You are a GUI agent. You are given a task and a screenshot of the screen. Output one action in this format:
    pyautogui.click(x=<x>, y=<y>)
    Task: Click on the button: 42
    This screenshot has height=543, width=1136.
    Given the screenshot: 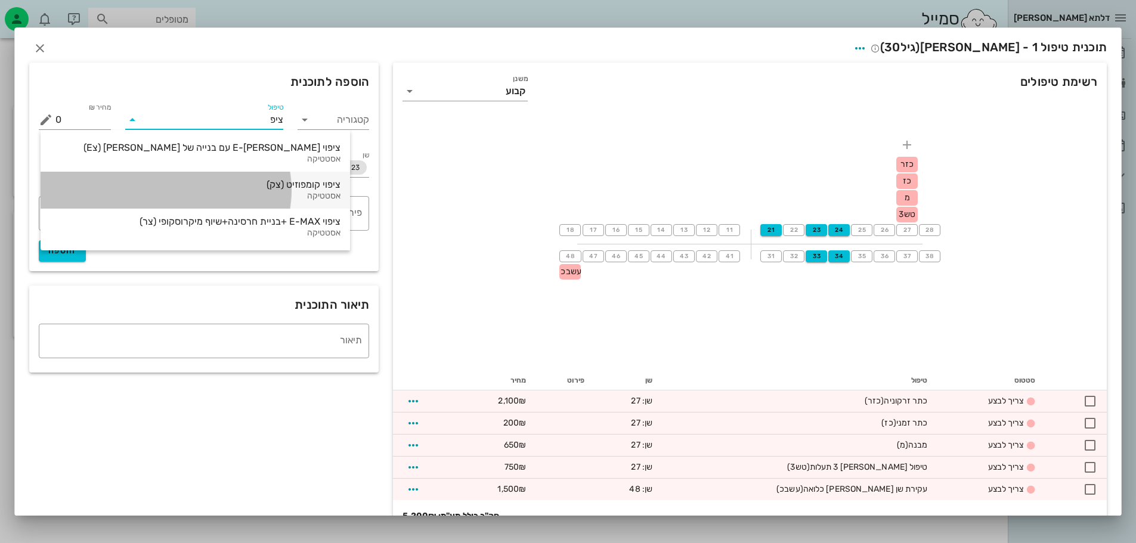 What is the action you would take?
    pyautogui.click(x=707, y=256)
    